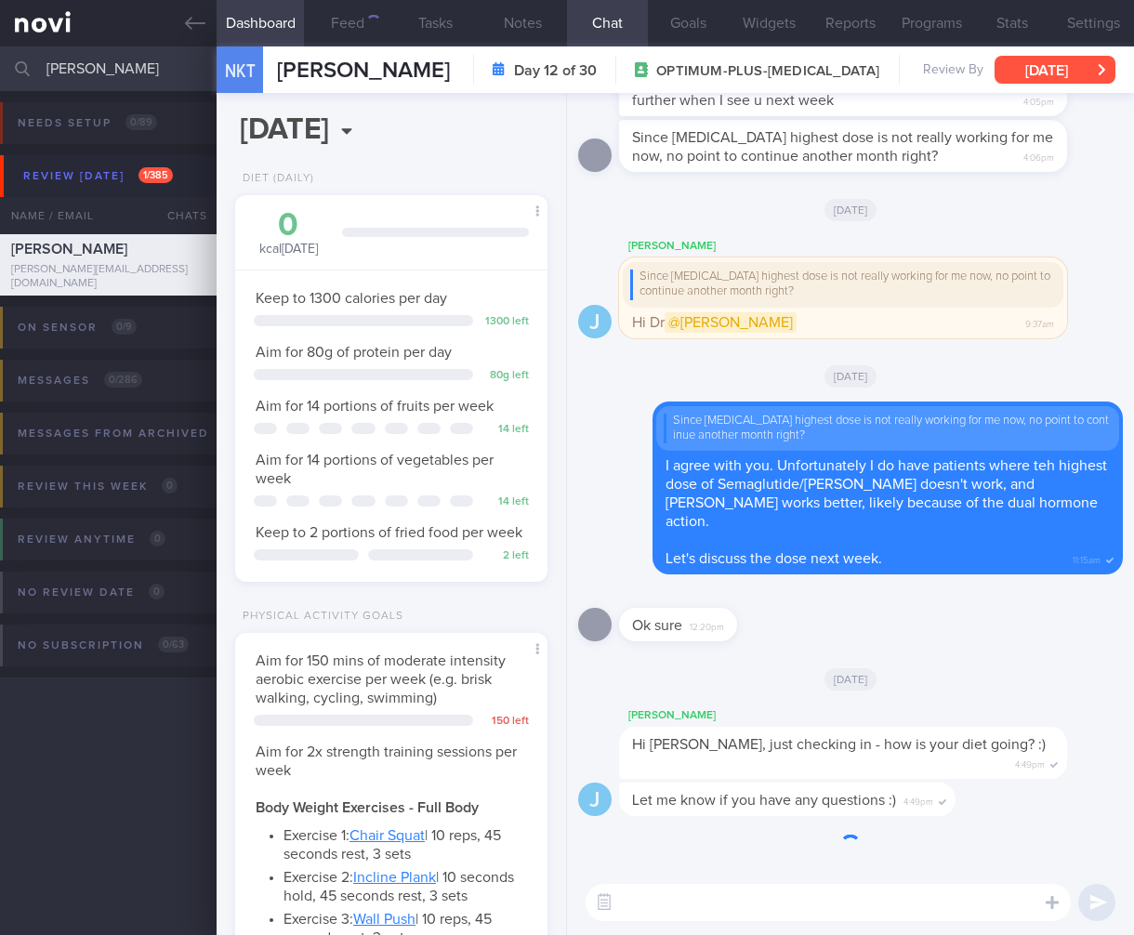 The height and width of the screenshot is (935, 1134). Describe the element at coordinates (288, 225) in the screenshot. I see `div: 0` at that location.